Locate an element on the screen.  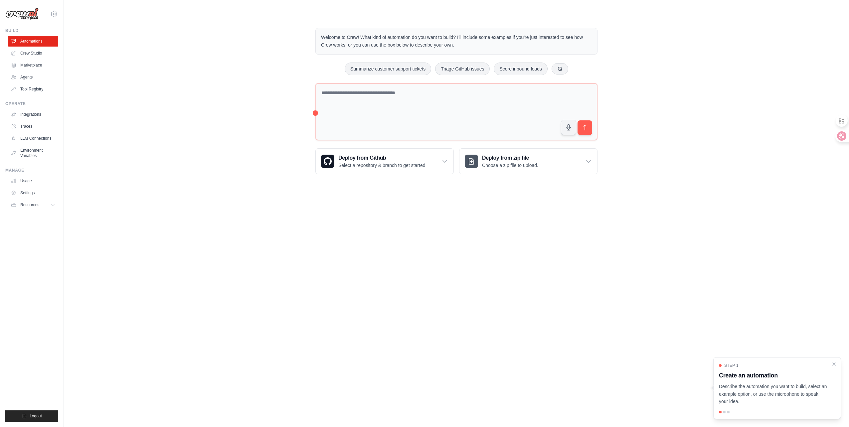
a: Crew Studio is located at coordinates (33, 53).